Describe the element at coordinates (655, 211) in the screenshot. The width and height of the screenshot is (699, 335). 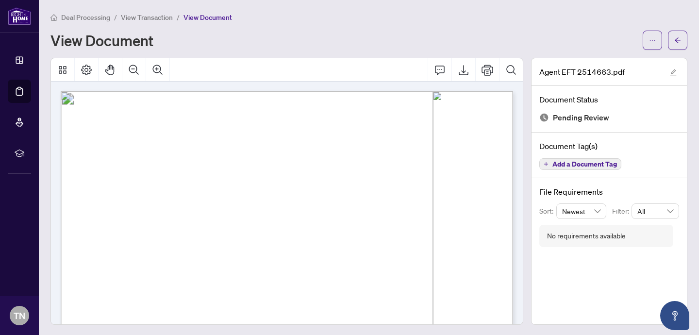
I see `span: All` at that location.